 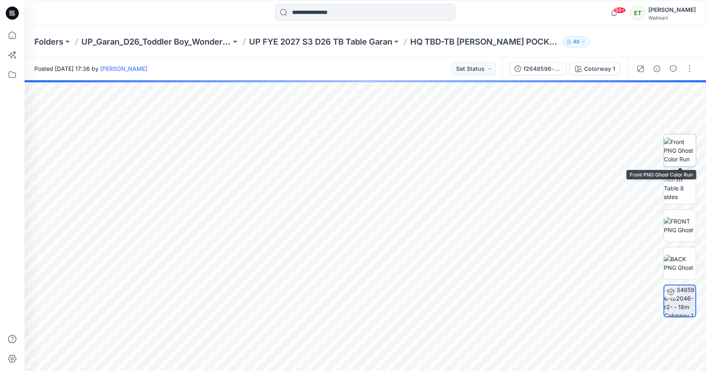 What do you see at coordinates (657, 69) in the screenshot?
I see `button: Details` at bounding box center [657, 69].